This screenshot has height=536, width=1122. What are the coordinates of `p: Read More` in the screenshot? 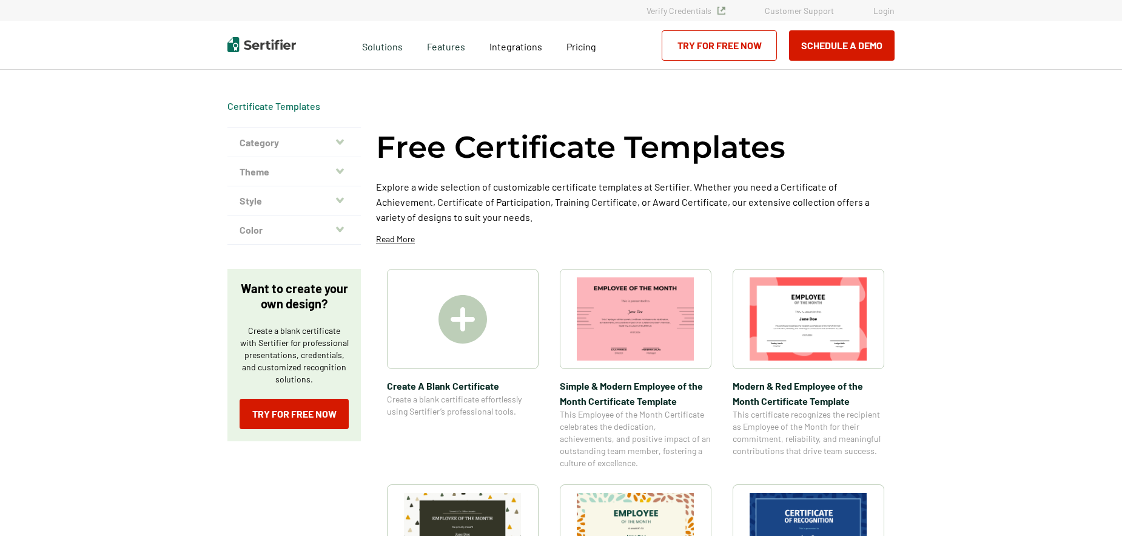 It's located at (396, 239).